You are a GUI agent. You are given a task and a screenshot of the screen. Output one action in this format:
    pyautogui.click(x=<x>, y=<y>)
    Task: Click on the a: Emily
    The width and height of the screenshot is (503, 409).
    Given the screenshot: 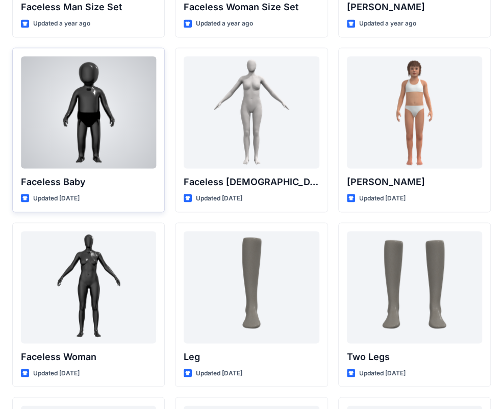 What is the action you would take?
    pyautogui.click(x=415, y=112)
    